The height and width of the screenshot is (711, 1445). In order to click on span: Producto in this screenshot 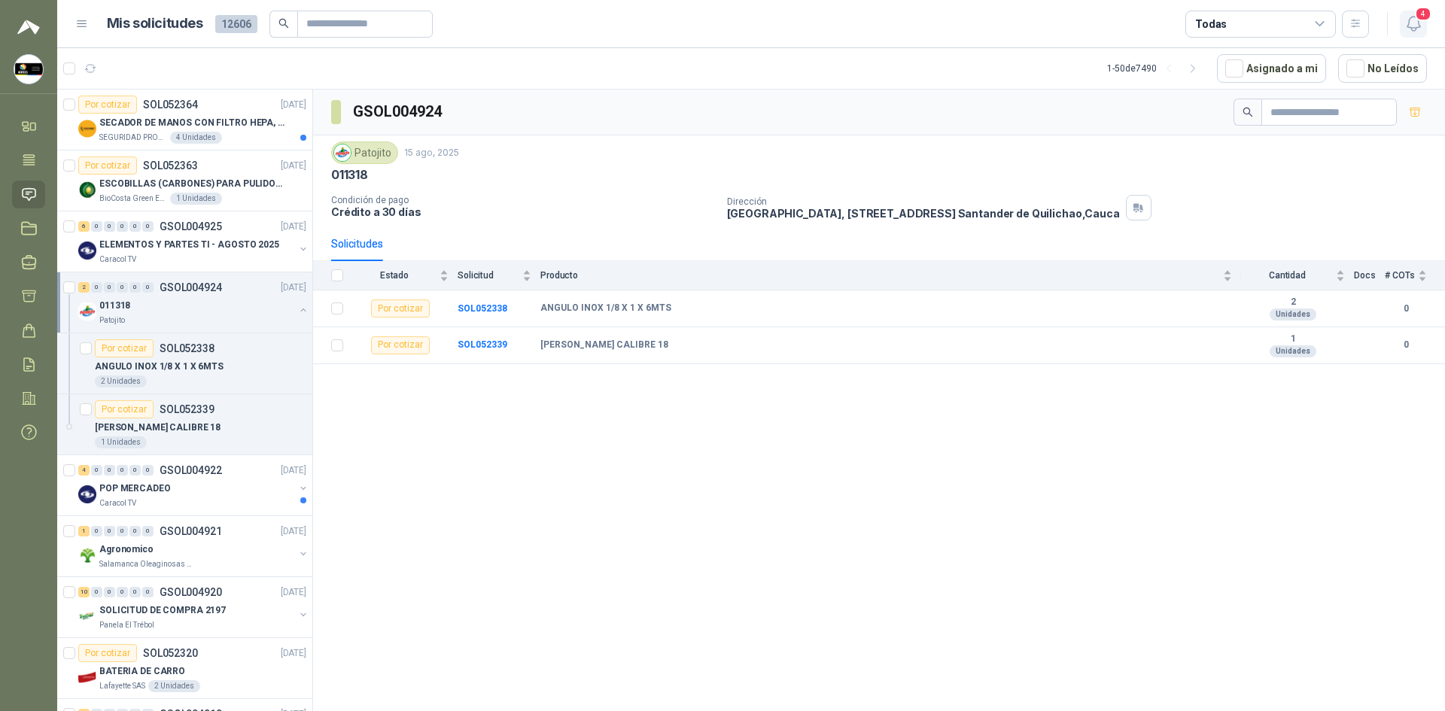, I will do `click(880, 275)`.